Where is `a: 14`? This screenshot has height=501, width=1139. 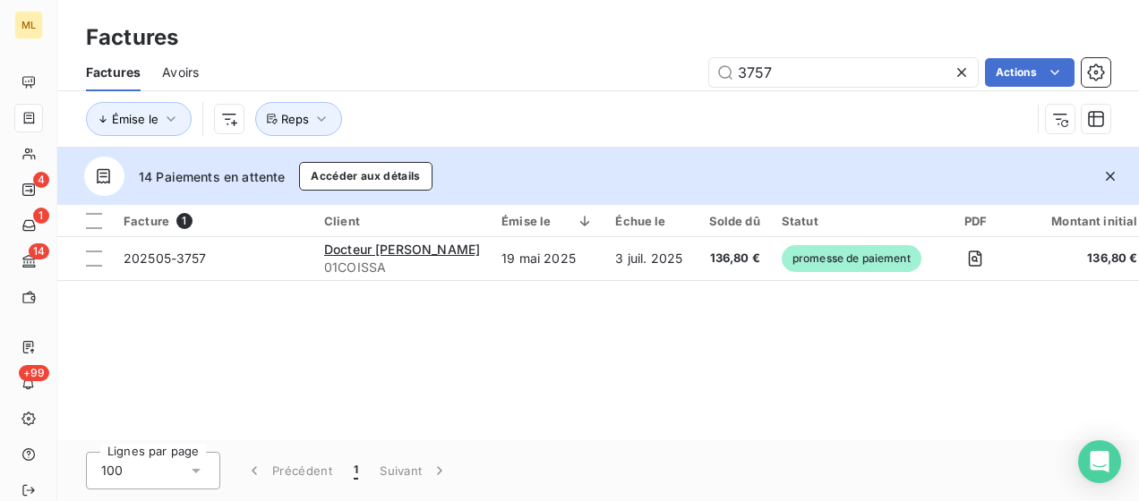
a: 14 is located at coordinates (28, 261).